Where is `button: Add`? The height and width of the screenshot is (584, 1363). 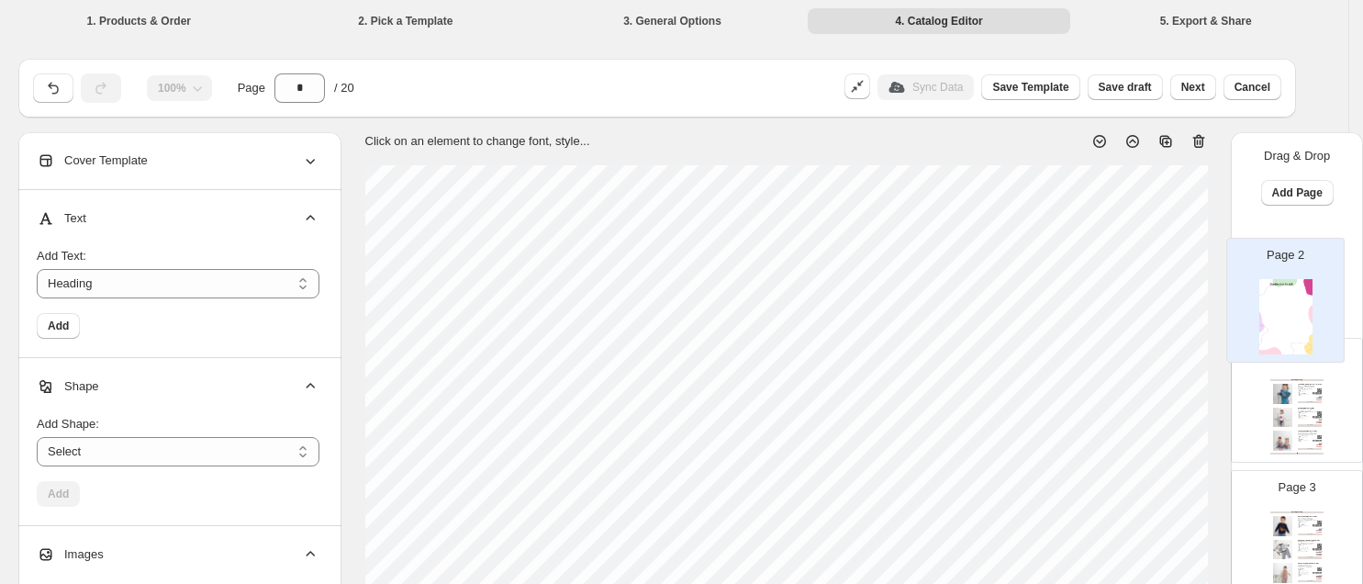
button: Add is located at coordinates (58, 326).